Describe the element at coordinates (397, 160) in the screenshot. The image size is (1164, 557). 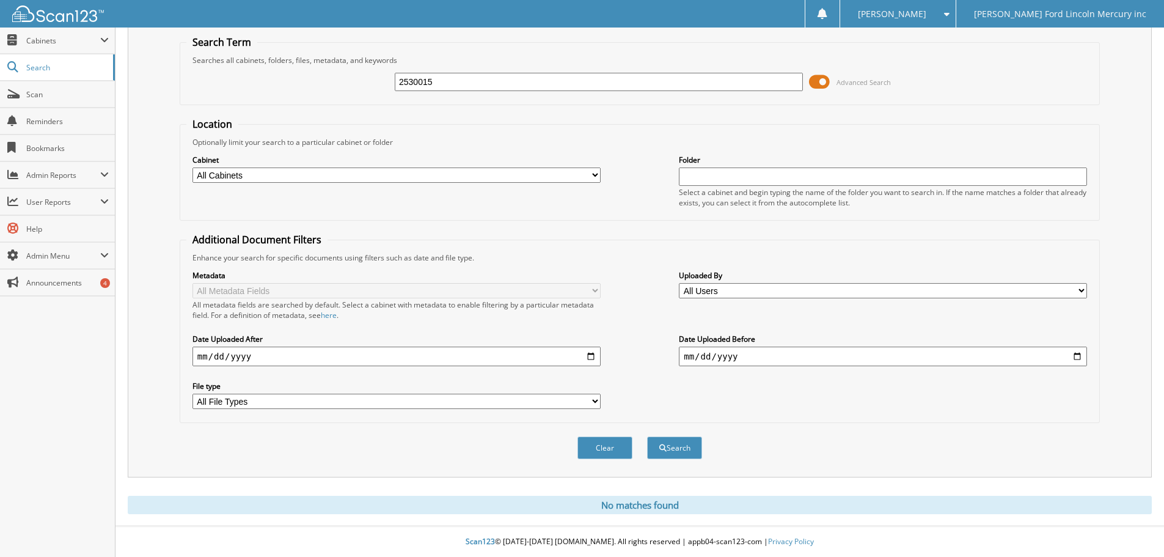
I see `label: Cabinet` at that location.